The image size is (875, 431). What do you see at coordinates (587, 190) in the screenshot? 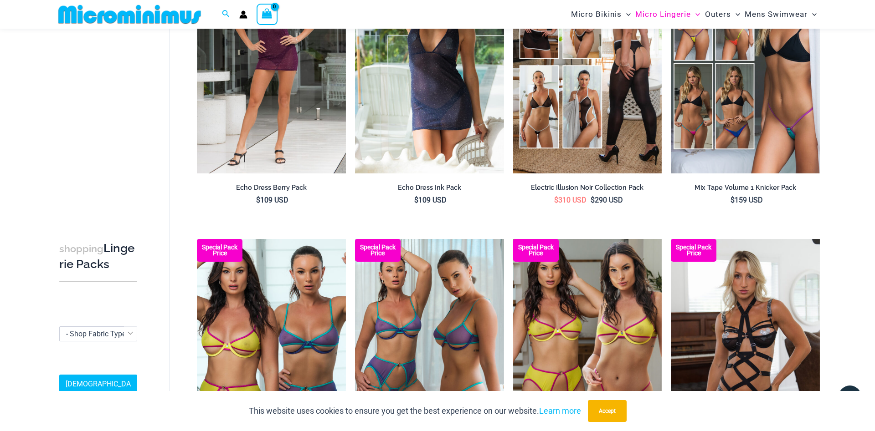
I see `a: Electric Illusion Noir Collection Pack` at bounding box center [587, 190].